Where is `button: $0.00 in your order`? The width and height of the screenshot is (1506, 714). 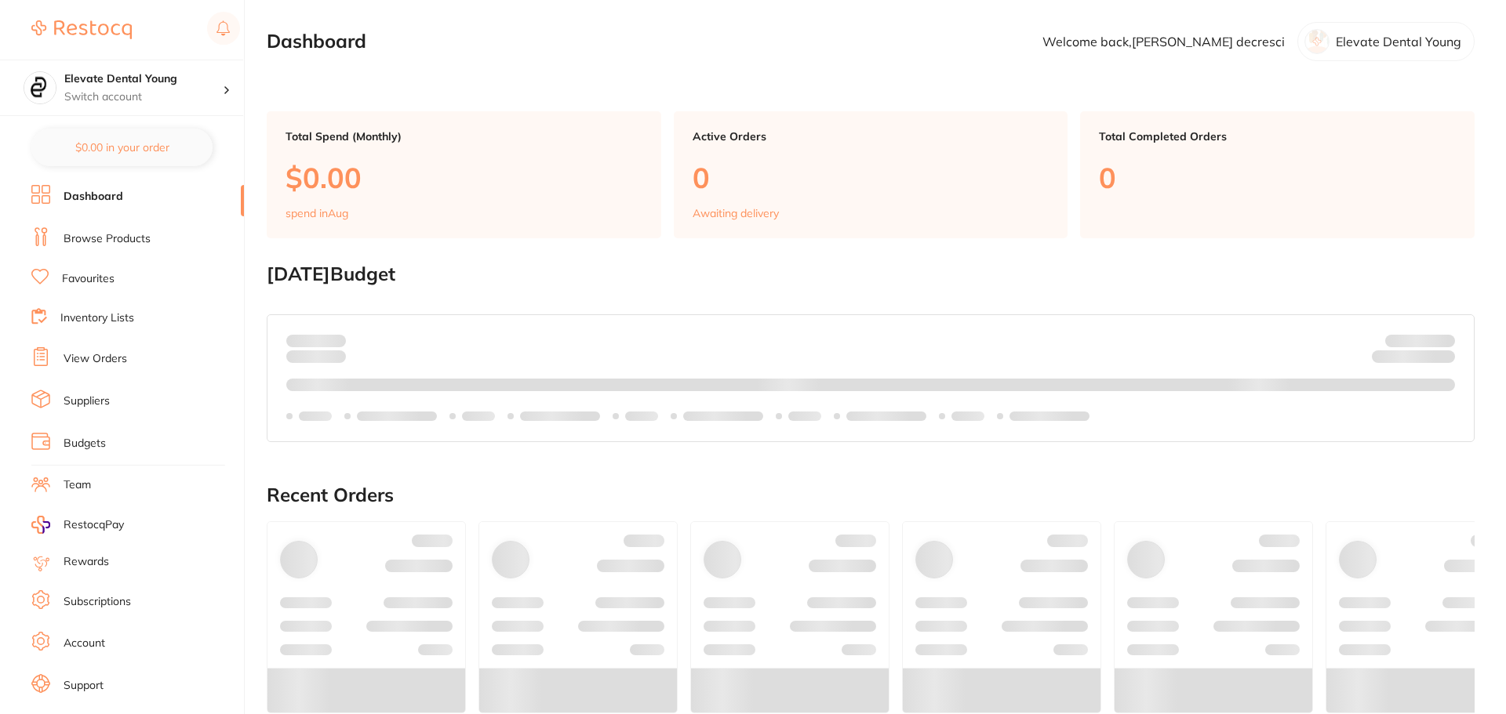 button: $0.00 in your order is located at coordinates (122, 147).